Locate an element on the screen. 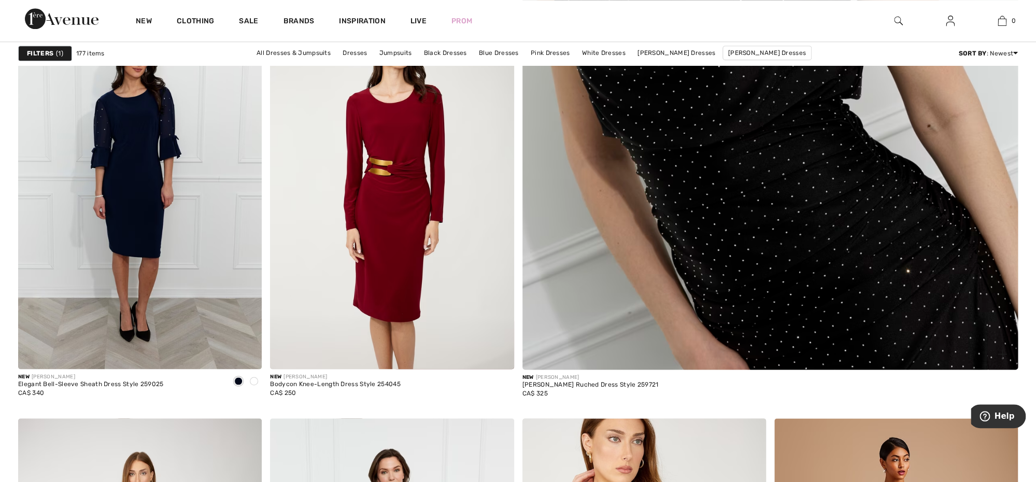  img: My Bag is located at coordinates (1002, 21).